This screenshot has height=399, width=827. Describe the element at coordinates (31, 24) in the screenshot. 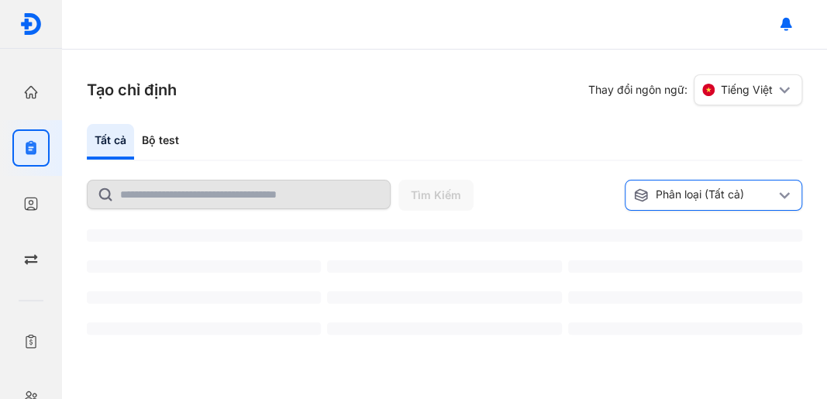

I see `img: logo` at that location.